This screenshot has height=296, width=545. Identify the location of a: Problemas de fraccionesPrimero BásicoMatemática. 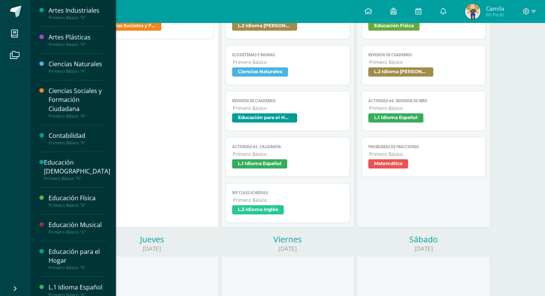
(424, 157).